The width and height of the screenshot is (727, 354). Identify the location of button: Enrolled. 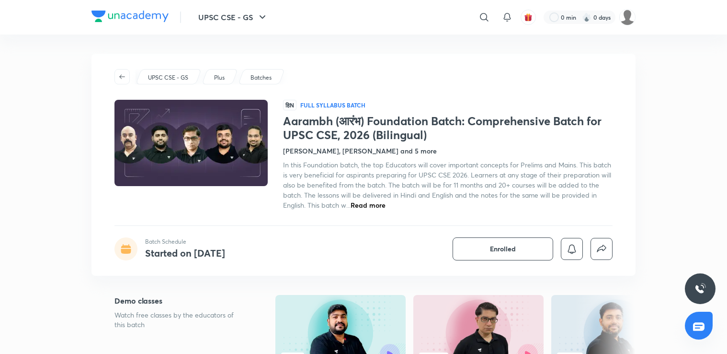
(503, 249).